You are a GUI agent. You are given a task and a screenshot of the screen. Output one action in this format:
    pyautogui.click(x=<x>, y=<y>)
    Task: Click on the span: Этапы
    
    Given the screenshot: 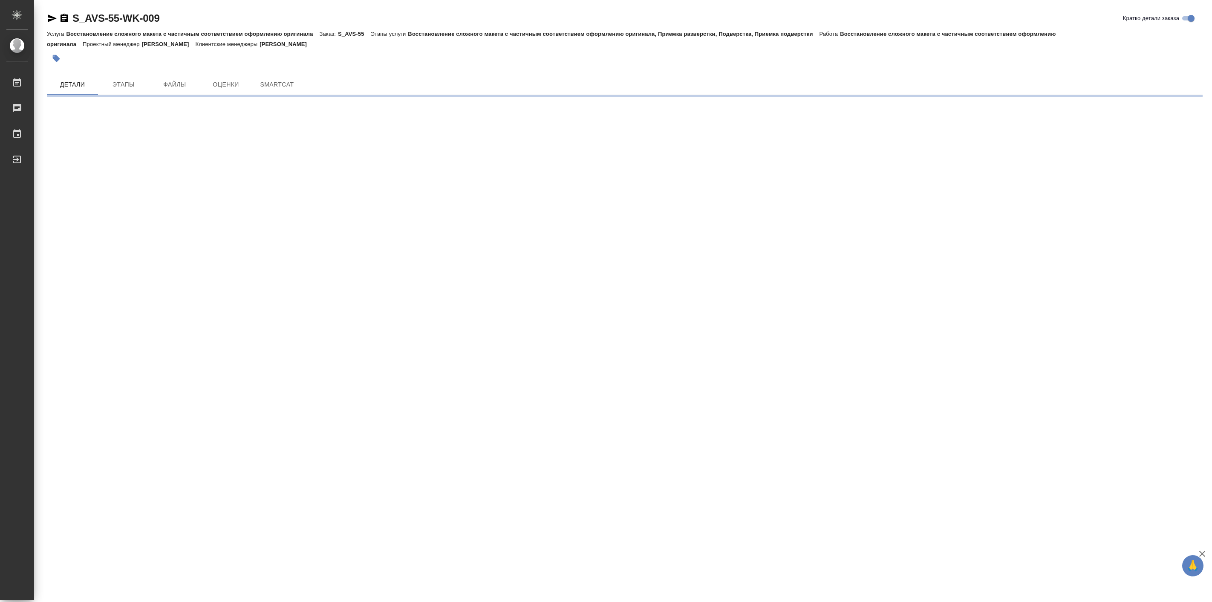 What is the action you would take?
    pyautogui.click(x=124, y=84)
    